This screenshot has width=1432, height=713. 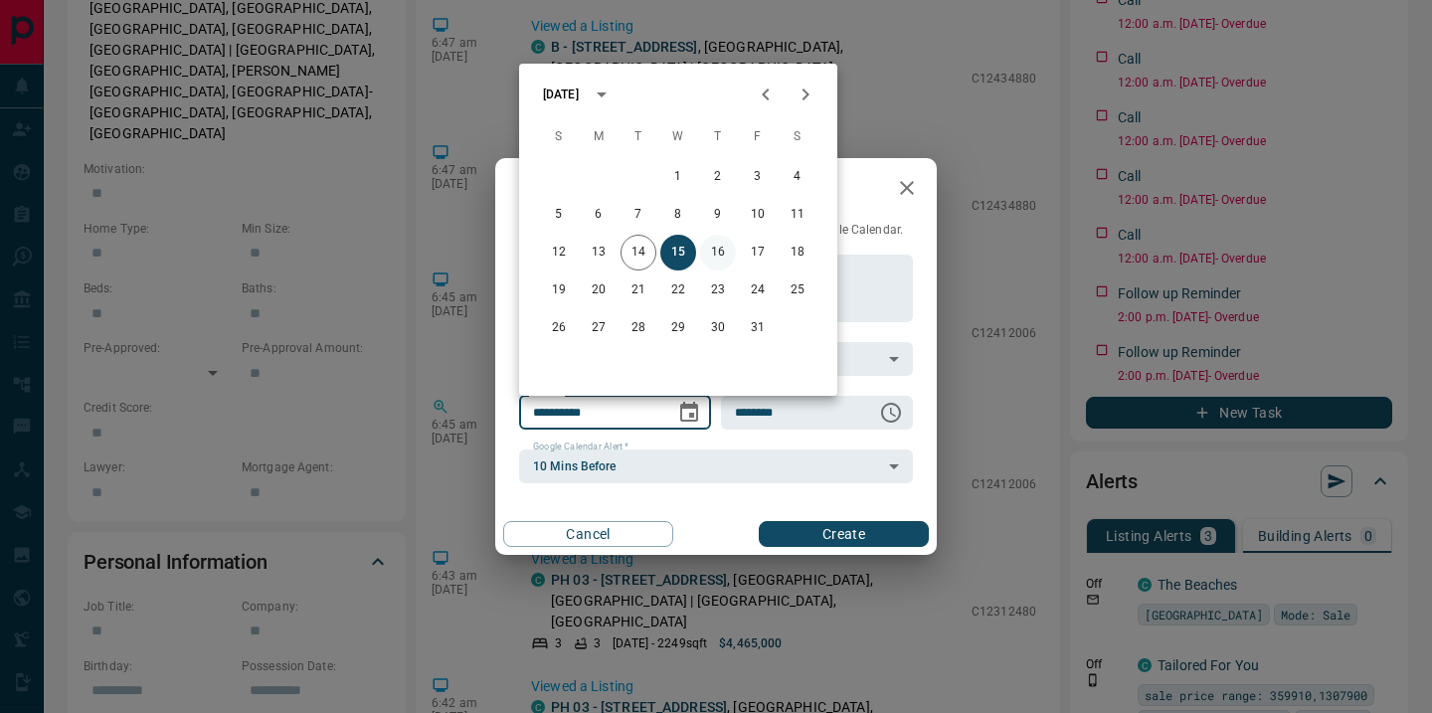 What do you see at coordinates (718, 137) in the screenshot?
I see `span: Thursday` at bounding box center [718, 137].